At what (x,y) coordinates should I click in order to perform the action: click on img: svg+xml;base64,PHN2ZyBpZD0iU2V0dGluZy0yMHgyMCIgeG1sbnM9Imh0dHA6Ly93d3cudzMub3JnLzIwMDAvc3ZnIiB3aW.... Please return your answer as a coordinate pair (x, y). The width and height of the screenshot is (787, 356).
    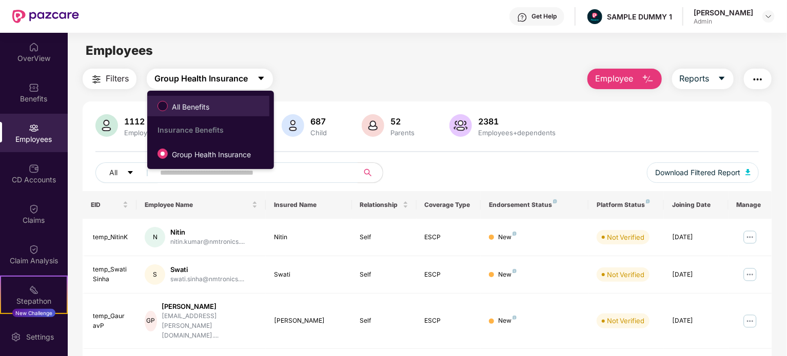
    Looking at the image, I should click on (16, 337).